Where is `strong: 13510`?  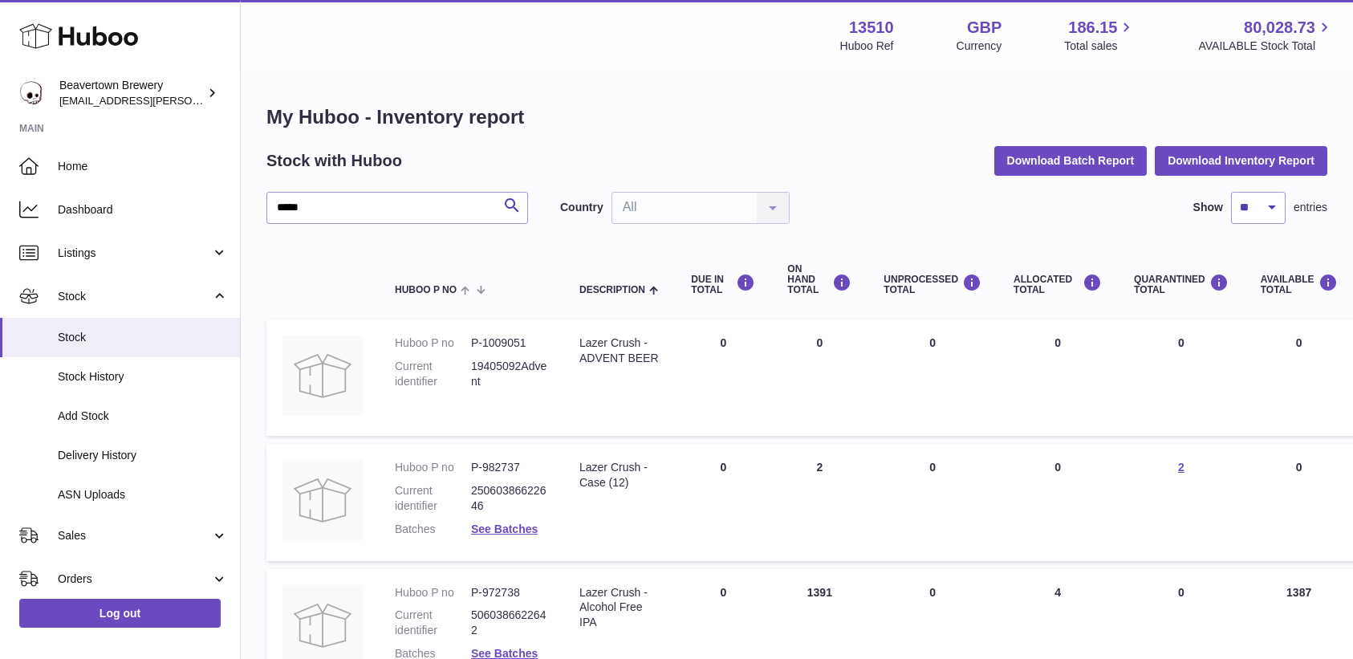
strong: 13510 is located at coordinates (872, 27).